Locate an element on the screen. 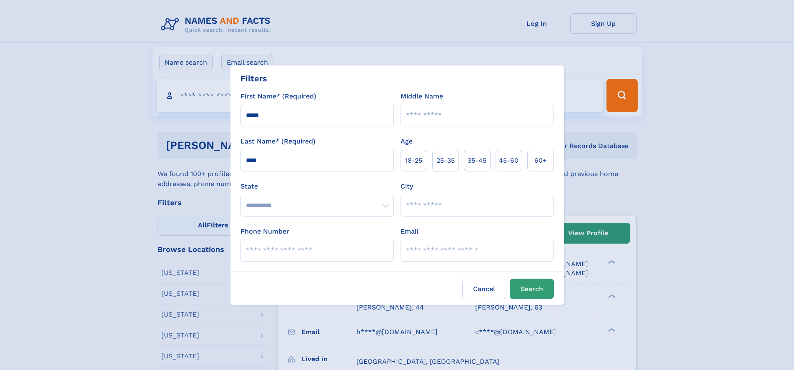  span: 18‑25 is located at coordinates (413, 160).